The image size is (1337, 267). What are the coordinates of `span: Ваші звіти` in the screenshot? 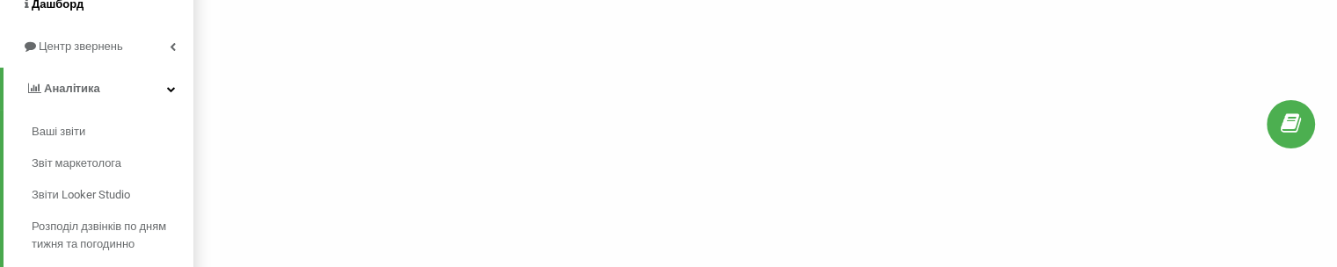 It's located at (58, 132).